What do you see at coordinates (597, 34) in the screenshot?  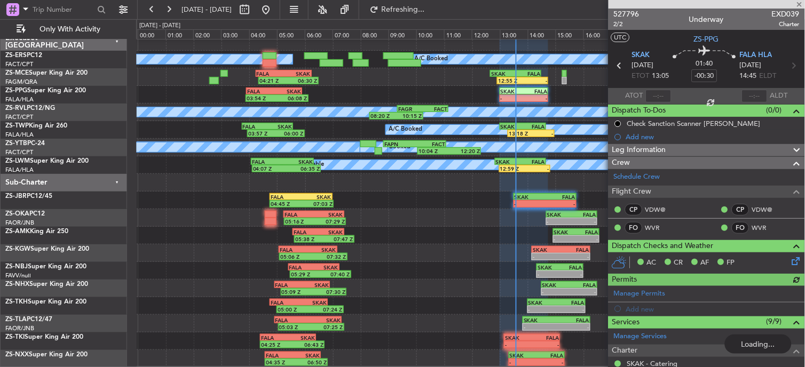 I see `div: 16:00` at bounding box center [597, 34].